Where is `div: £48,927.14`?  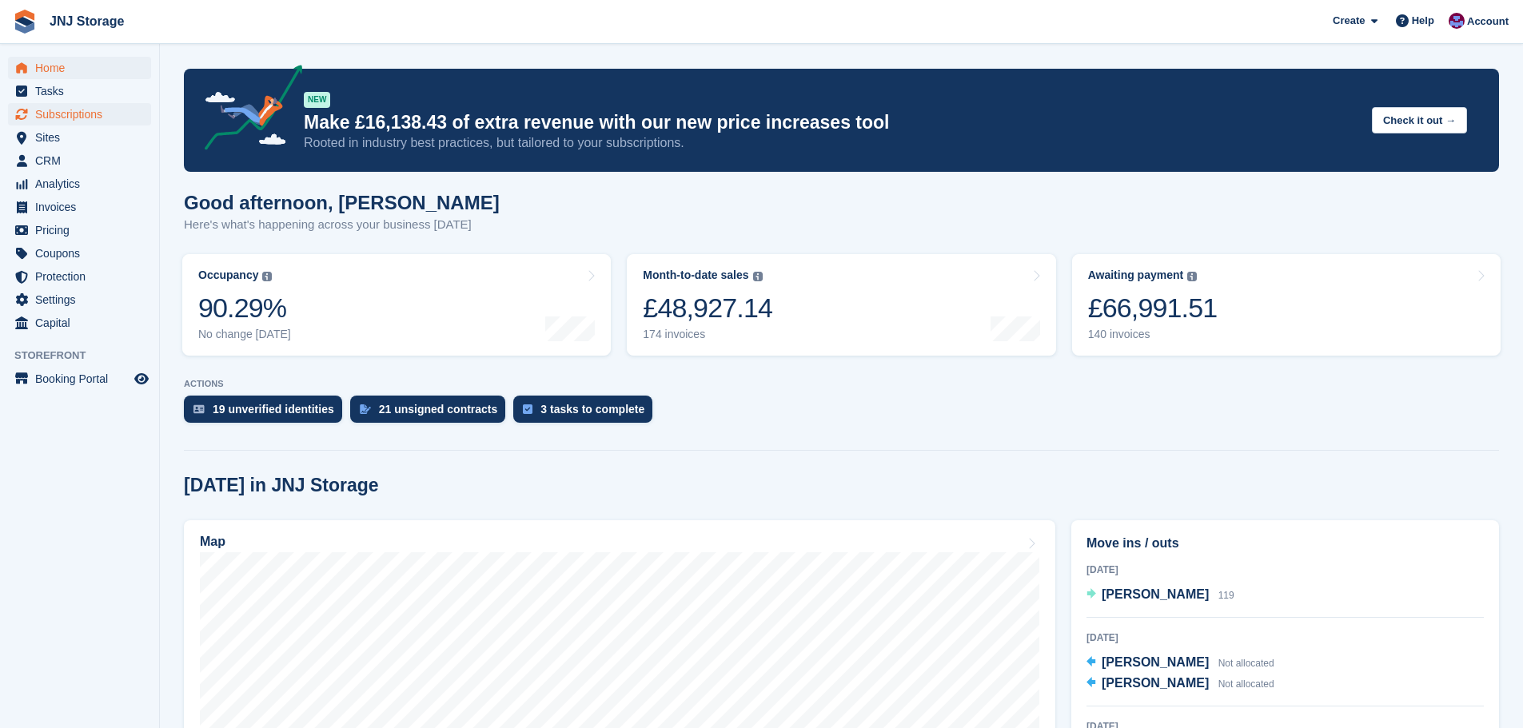
div: £48,927.14 is located at coordinates (707, 308).